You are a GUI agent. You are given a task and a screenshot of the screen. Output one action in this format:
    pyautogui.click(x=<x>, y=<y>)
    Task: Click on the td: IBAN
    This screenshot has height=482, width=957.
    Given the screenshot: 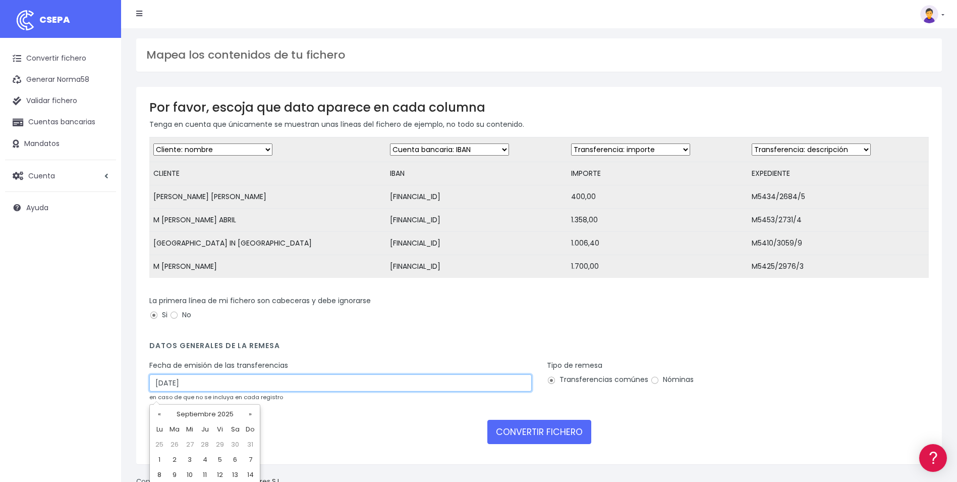 What is the action you would take?
    pyautogui.click(x=476, y=174)
    